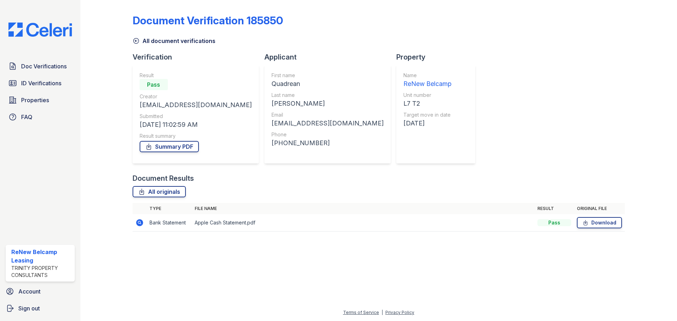  I want to click on a: All document verifications, so click(174, 41).